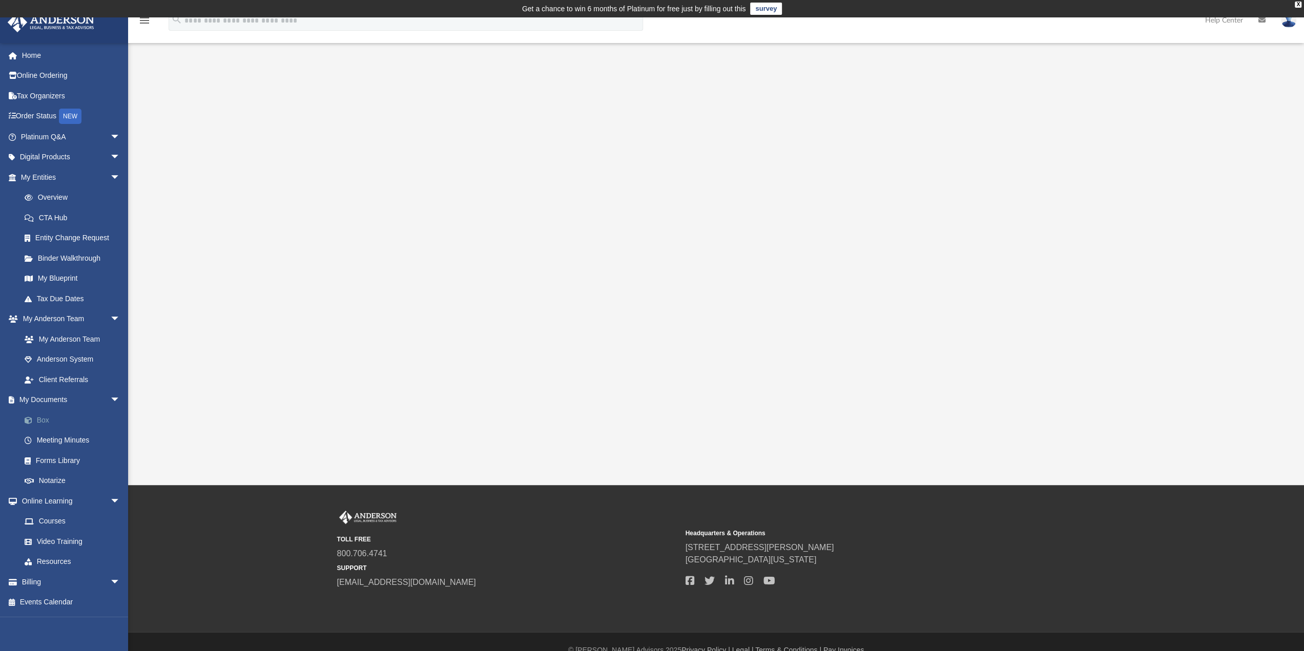 This screenshot has height=651, width=1304. I want to click on div: Get a chance to win 6 months of Platinum for free just by filling out this, so click(634, 9).